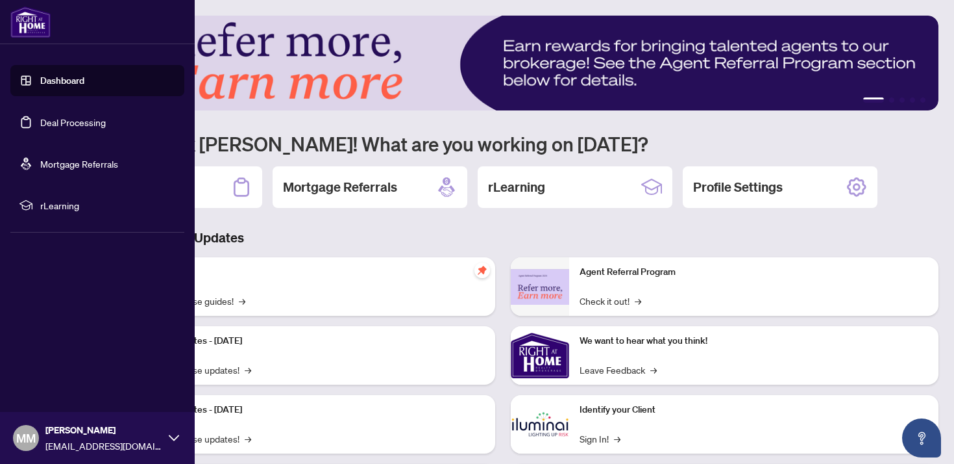  Describe the element at coordinates (913, 100) in the screenshot. I see `button: 4` at that location.